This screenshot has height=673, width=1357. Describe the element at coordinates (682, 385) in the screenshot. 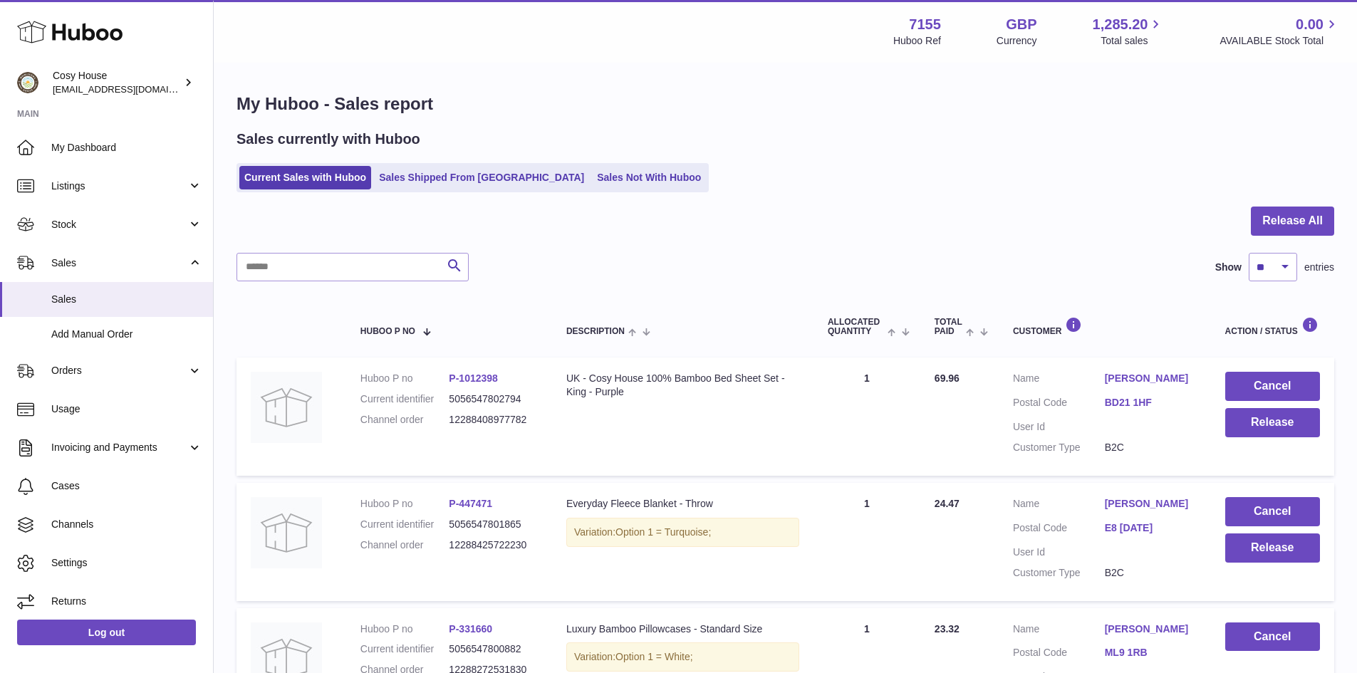

I see `div: UK - Cosy House 100% Bamboo Bed Sheet Set - King - Purple` at that location.